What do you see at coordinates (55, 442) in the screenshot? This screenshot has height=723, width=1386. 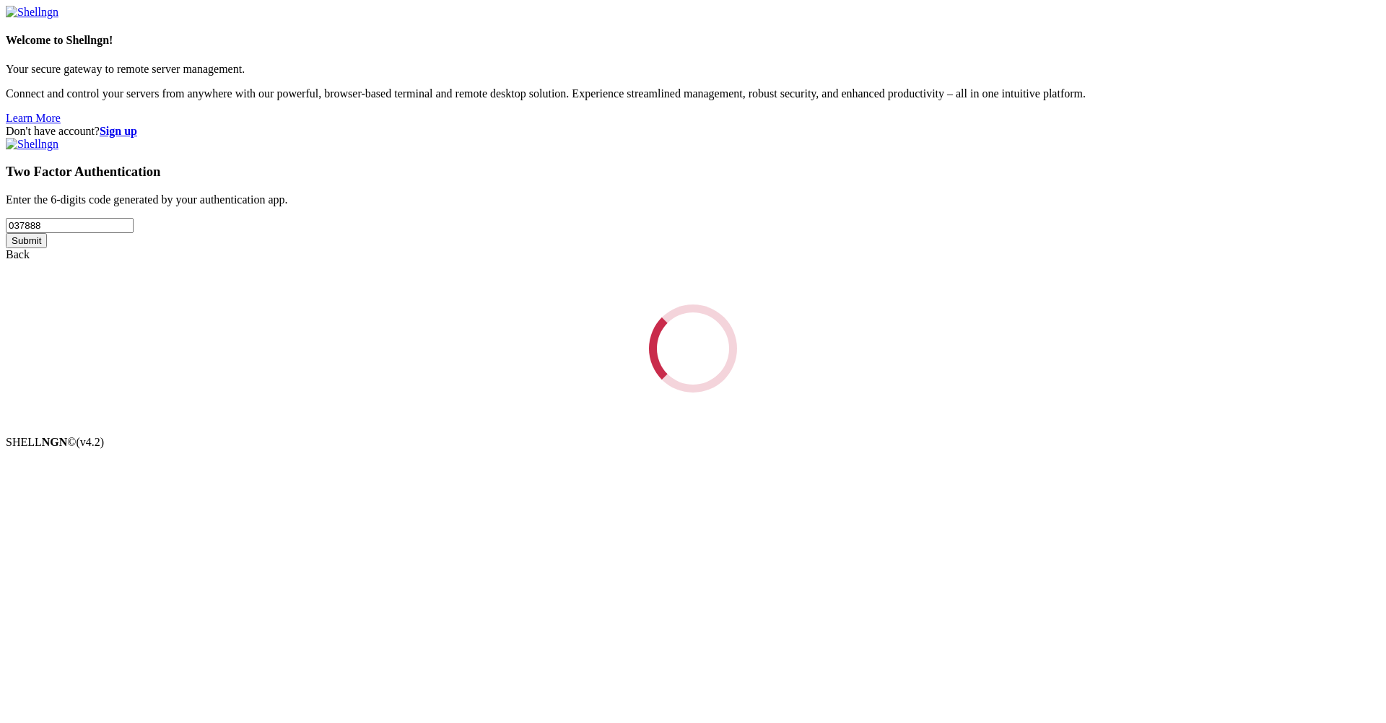 I see `span: SHELL ©` at bounding box center [55, 442].